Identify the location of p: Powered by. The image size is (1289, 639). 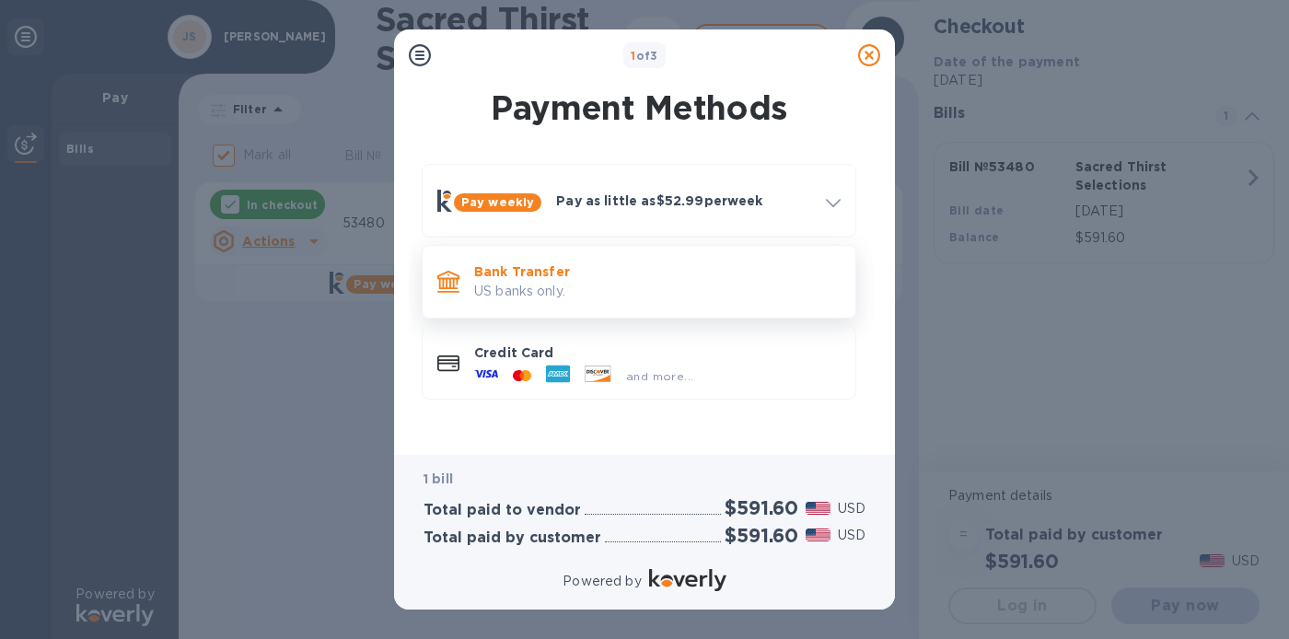
(601, 581).